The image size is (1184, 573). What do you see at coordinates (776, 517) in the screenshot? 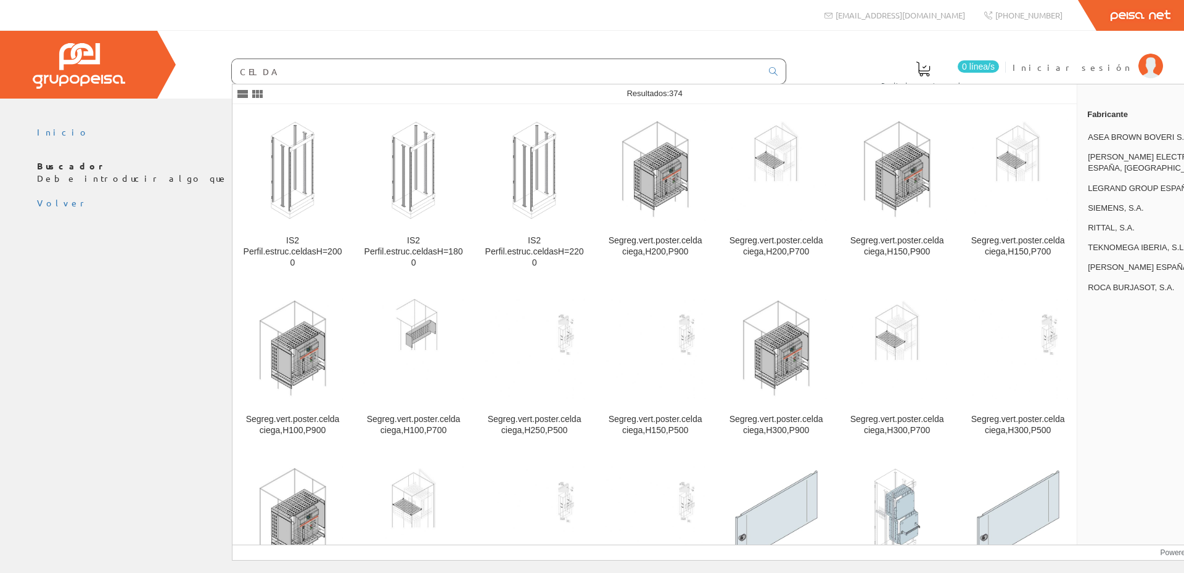
I see `img: IS2,AM2 PAN.FRO.CELDAS H600,A800,RAL7035` at bounding box center [776, 517].